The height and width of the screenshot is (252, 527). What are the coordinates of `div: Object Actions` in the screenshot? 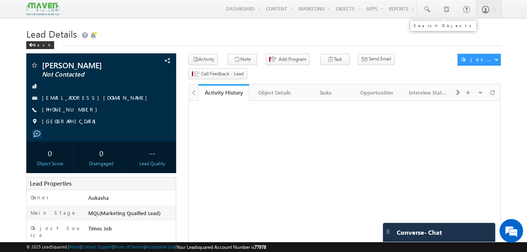 It's located at (478, 59).